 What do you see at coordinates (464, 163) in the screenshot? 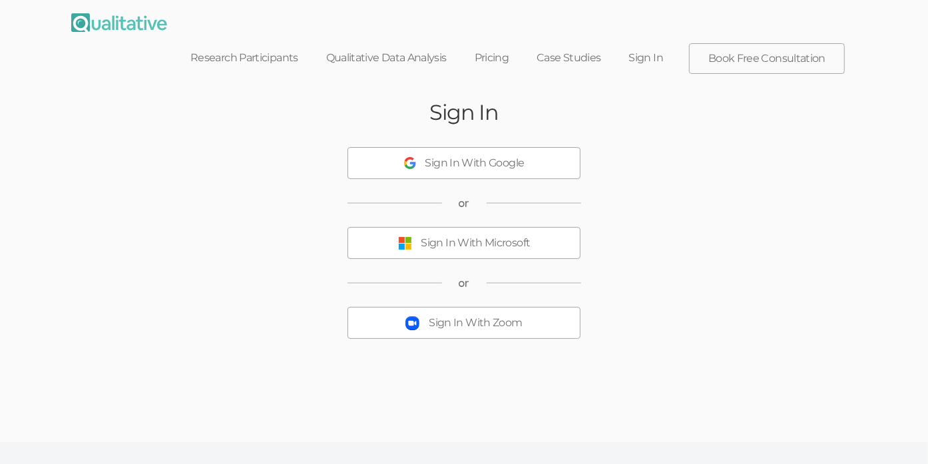
I see `button: Sign In With Google` at bounding box center [464, 163].